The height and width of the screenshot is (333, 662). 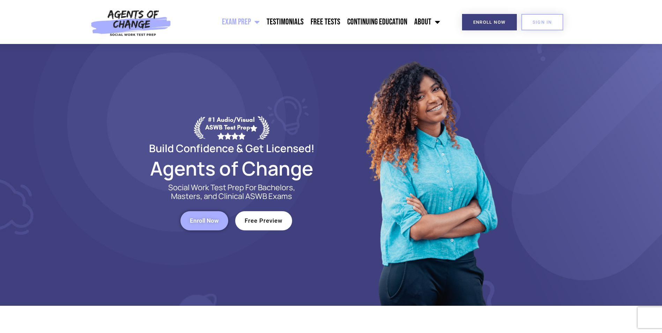 I want to click on a: About, so click(x=427, y=22).